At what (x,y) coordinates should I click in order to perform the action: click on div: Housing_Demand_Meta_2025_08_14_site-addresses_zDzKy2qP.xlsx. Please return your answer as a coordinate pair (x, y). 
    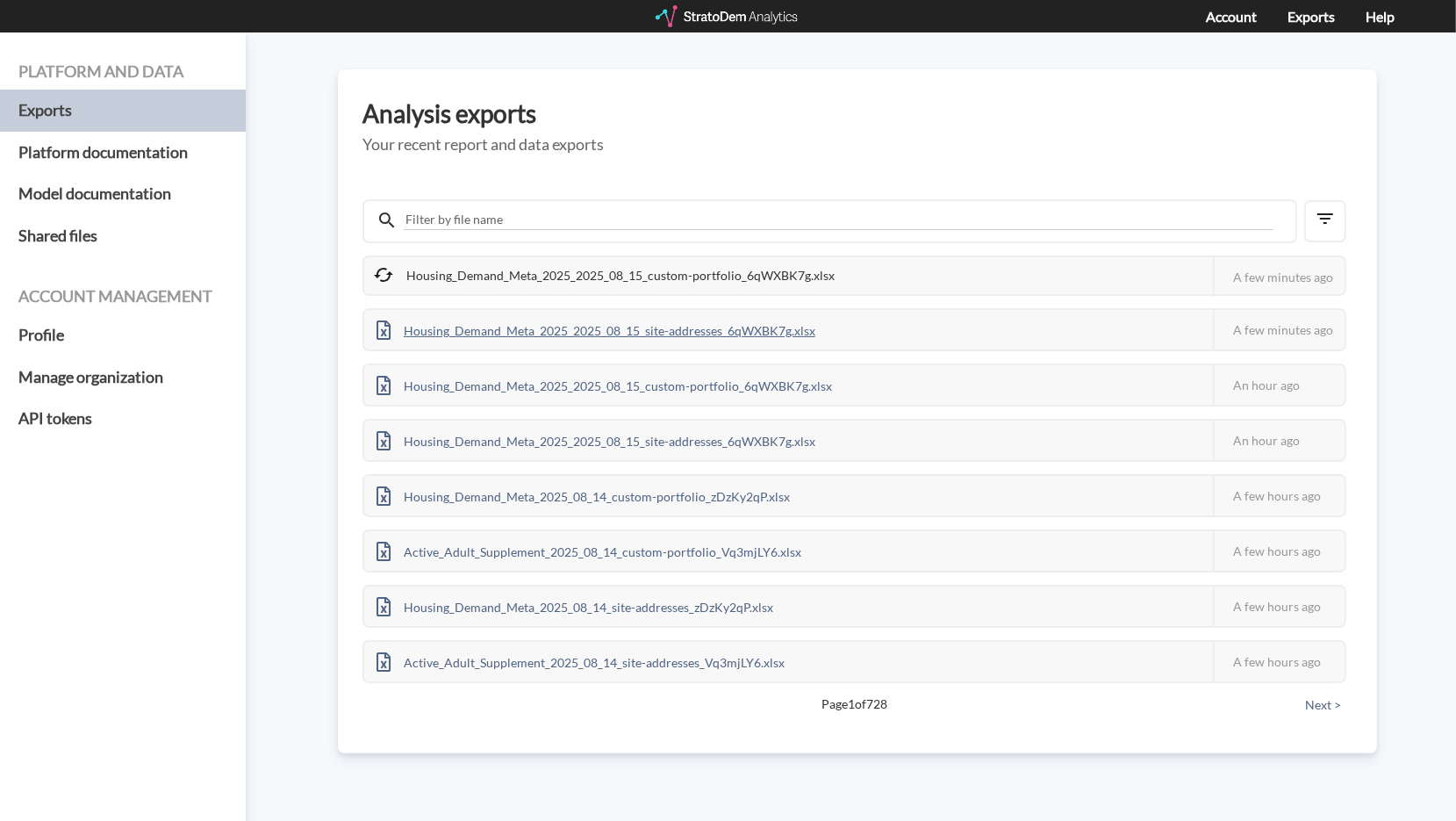
    Looking at the image, I should click on (575, 606).